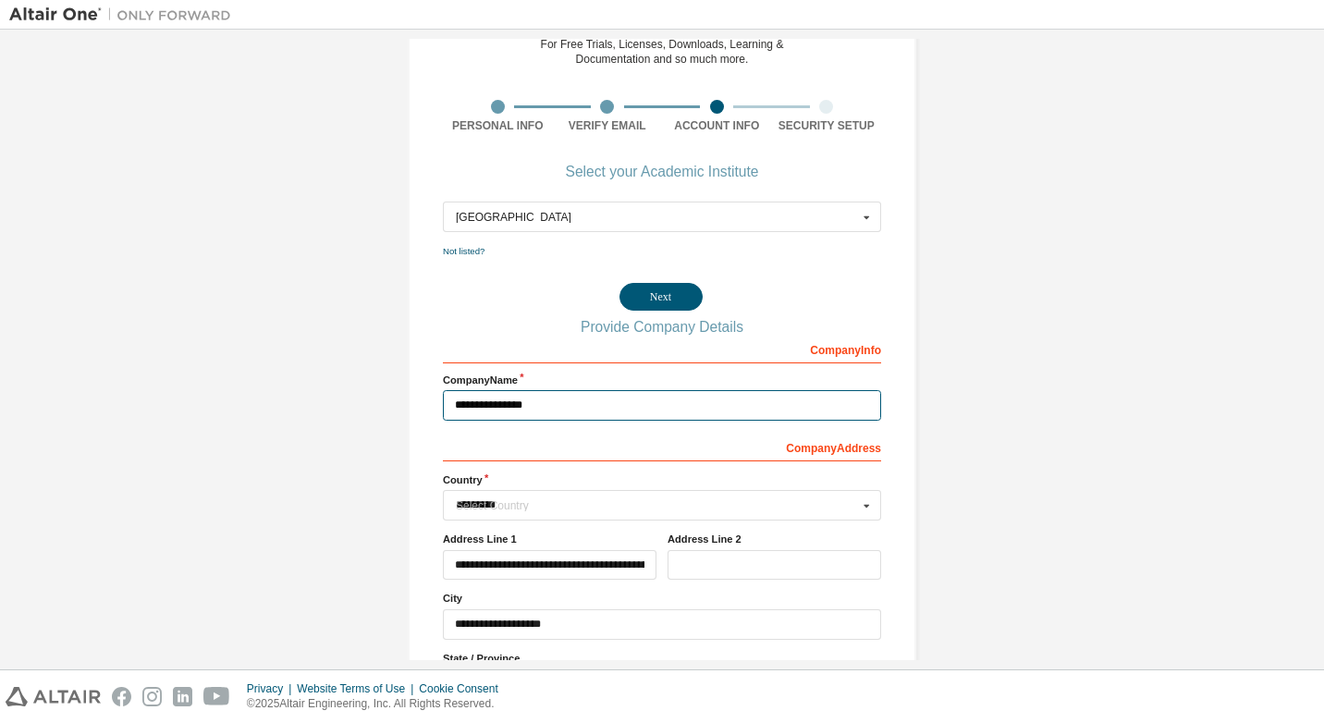 The height and width of the screenshot is (723, 1324). Describe the element at coordinates (717, 126) in the screenshot. I see `div: Account Info` at that location.